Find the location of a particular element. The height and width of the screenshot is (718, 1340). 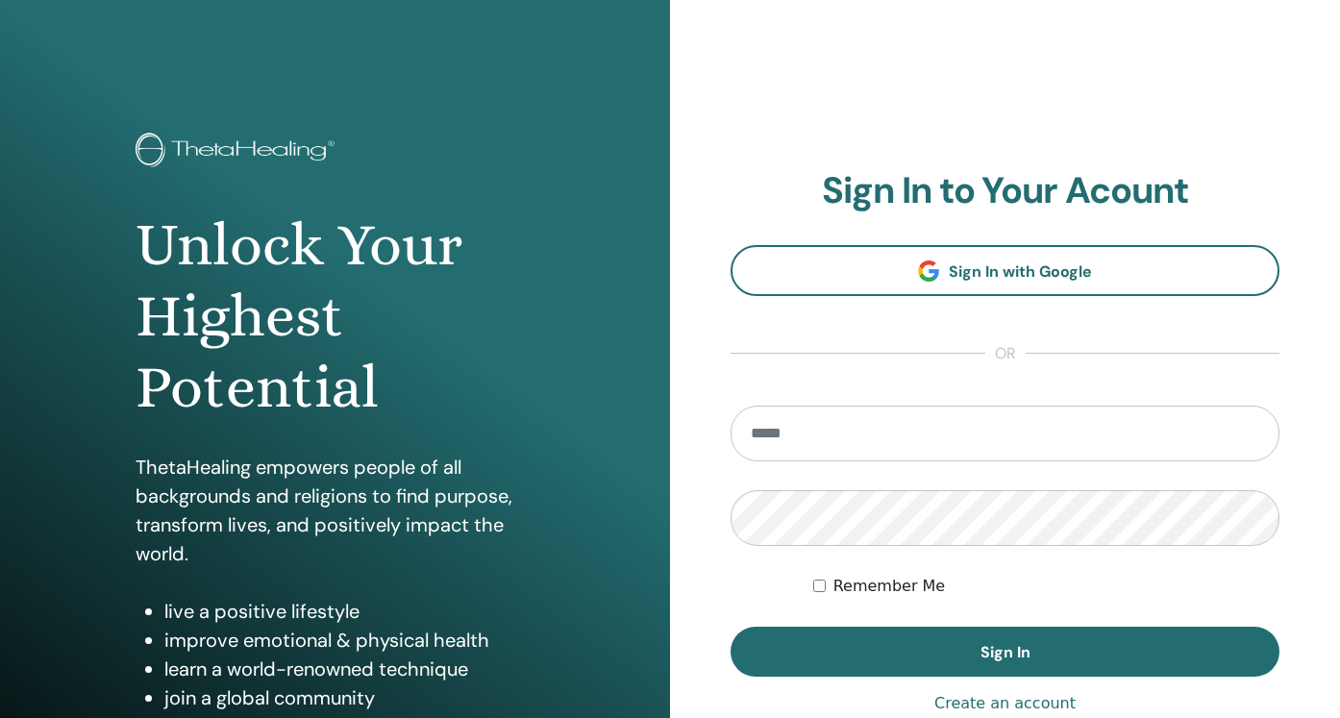

span: Sign In is located at coordinates (1005, 651).